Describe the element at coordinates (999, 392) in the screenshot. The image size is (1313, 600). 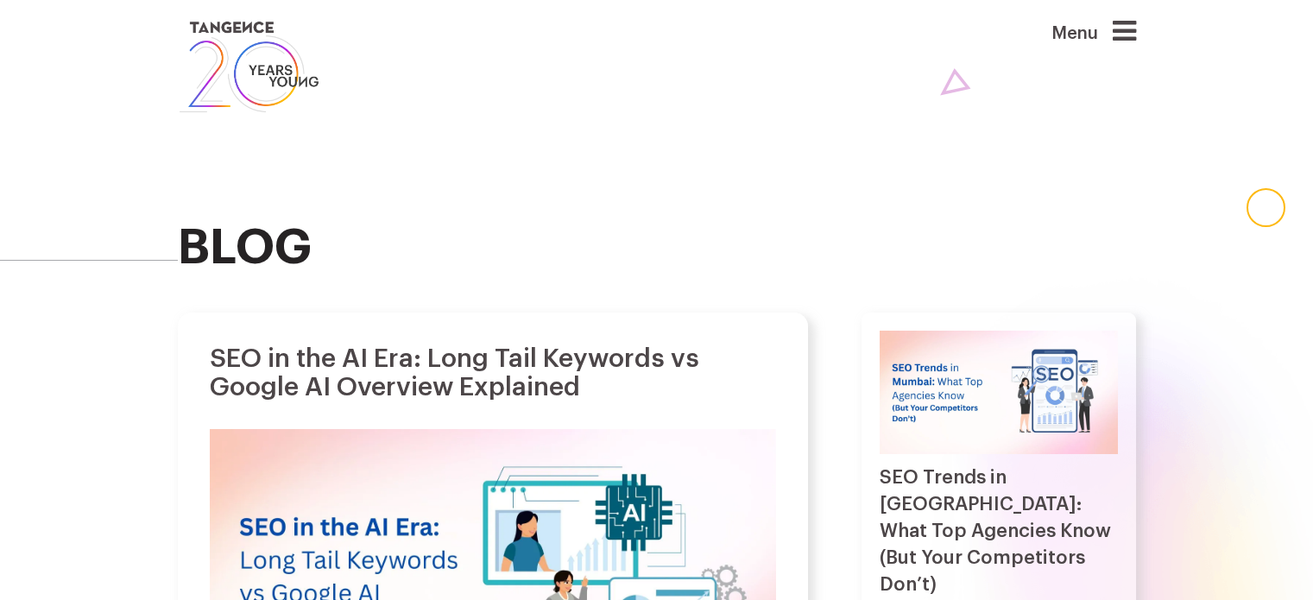
I see `img: SEO Trends in Mumbai: What Top Agencies Know (But Your Competitors Don’t)` at that location.